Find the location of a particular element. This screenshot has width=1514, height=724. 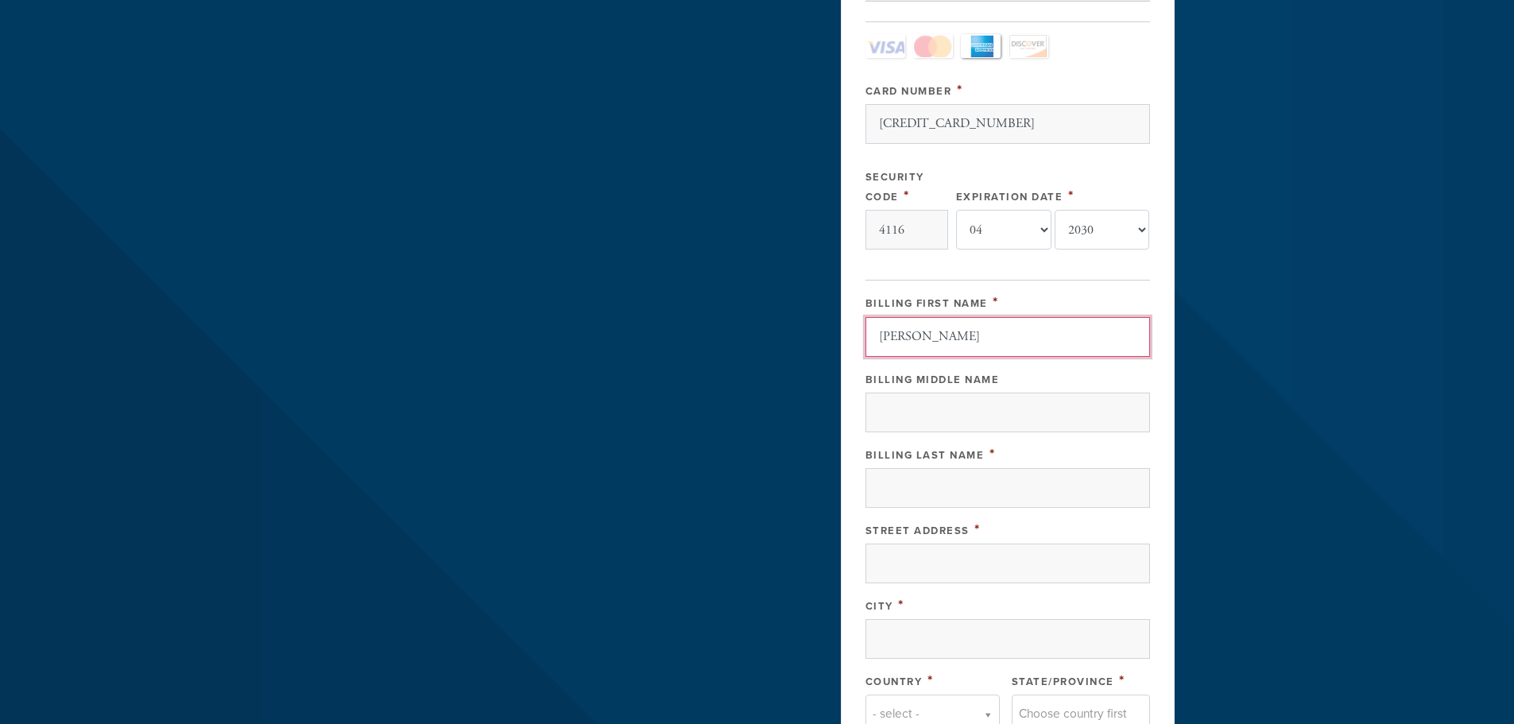

label: Billing Last Name is located at coordinates (925, 456).